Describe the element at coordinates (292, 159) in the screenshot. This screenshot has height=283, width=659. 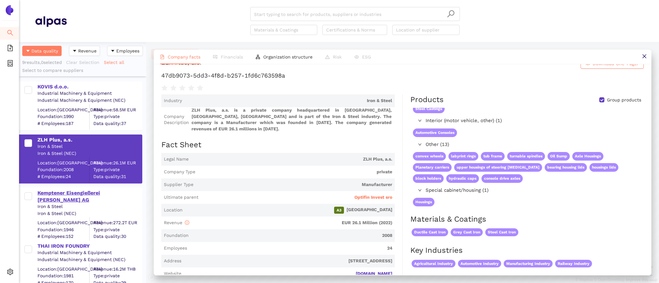
I see `span: ZLH Plus, a.s.` at that location.